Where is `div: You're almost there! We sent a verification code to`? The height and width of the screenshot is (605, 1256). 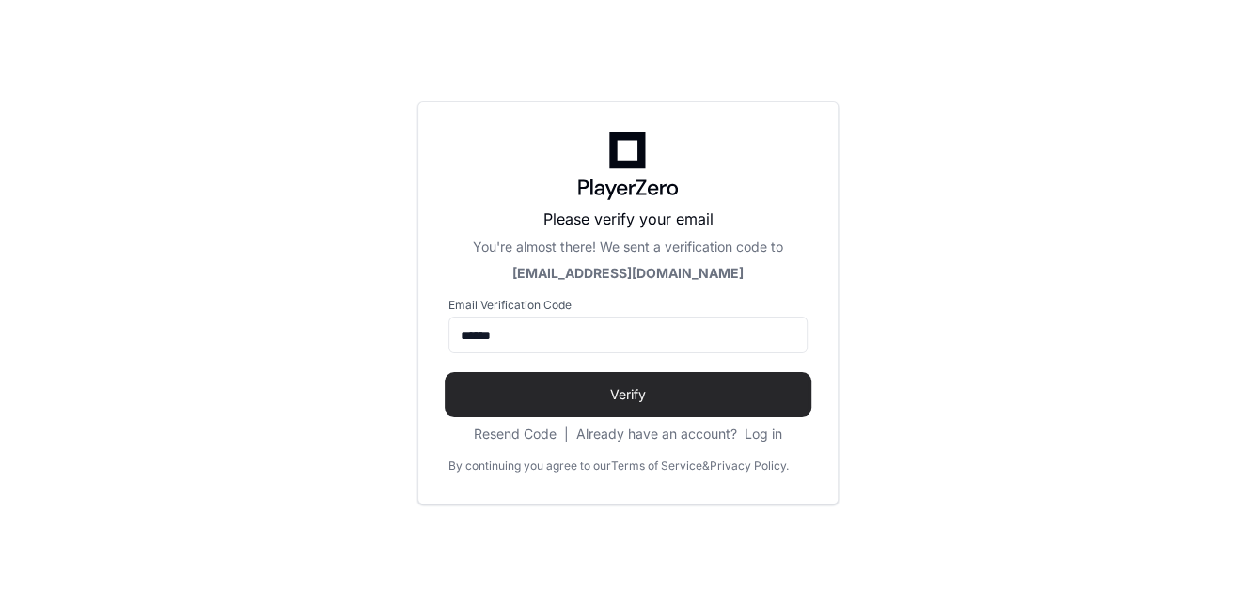
div: You're almost there! We sent a verification code to is located at coordinates (628, 247).